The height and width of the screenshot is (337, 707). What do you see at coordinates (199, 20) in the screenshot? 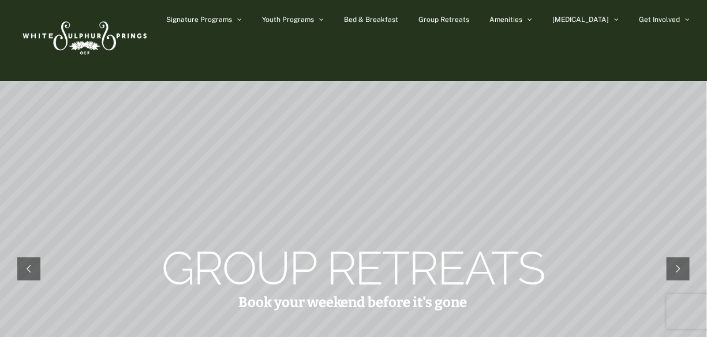
I see `span: Signature Programs` at bounding box center [199, 20].